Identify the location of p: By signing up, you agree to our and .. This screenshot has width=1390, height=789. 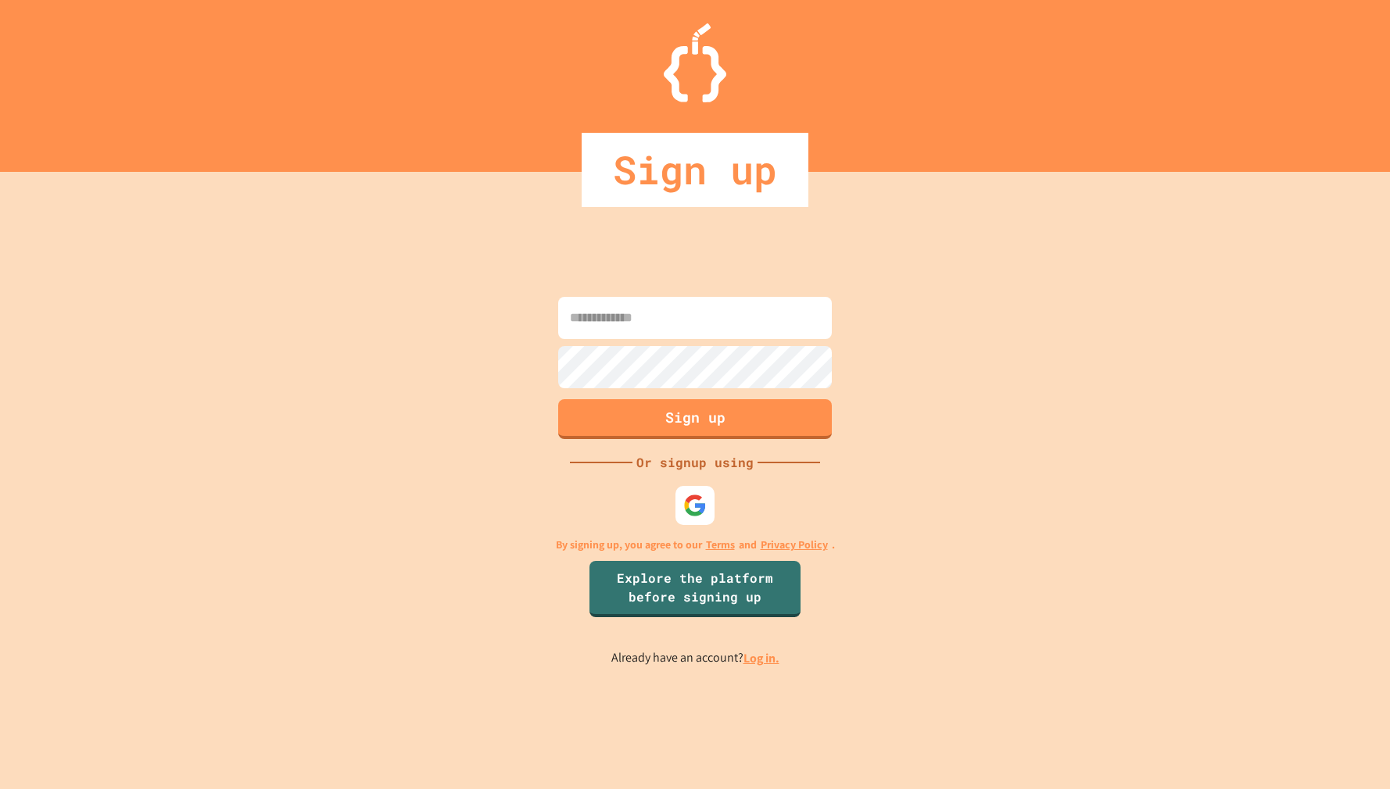
(695, 545).